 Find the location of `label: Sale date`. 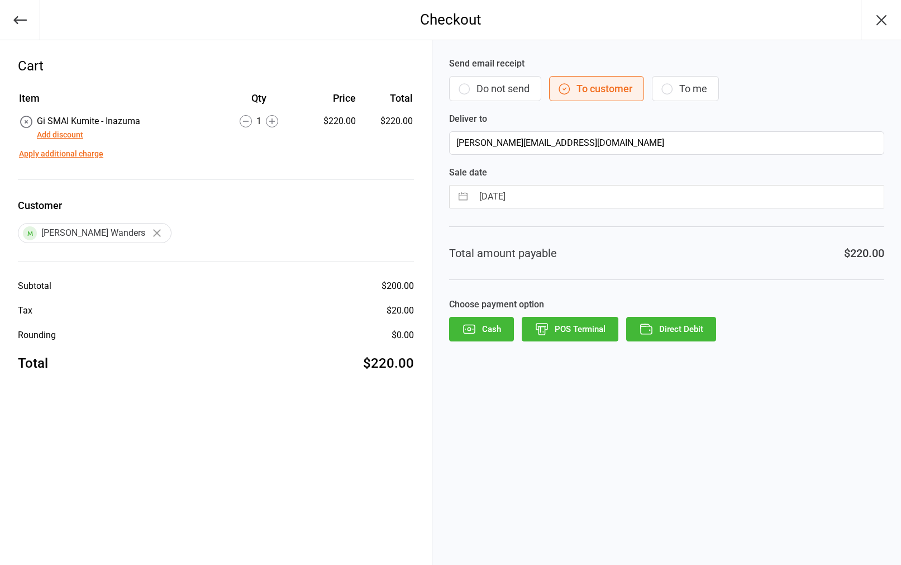

label: Sale date is located at coordinates (667, 173).